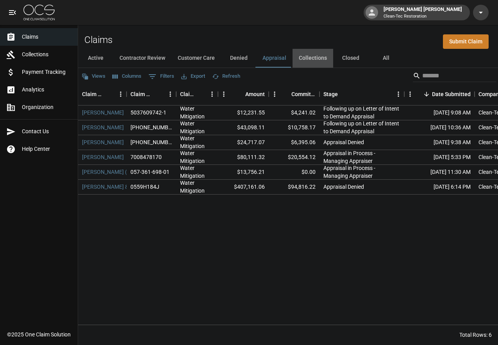 This screenshot has width=498, height=345. I want to click on div: 1005-80-6402, so click(151, 142).